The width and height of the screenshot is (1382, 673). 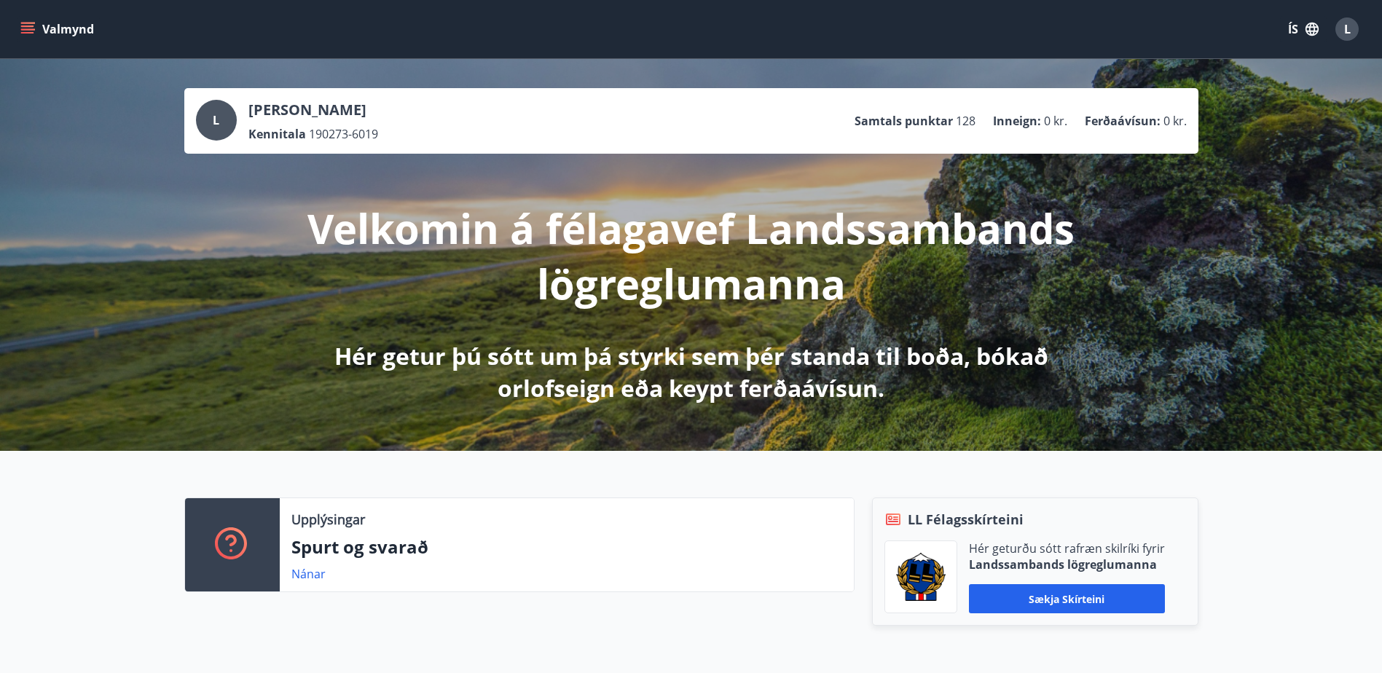 What do you see at coordinates (1123, 121) in the screenshot?
I see `p: Ferðaávísun :` at bounding box center [1123, 121].